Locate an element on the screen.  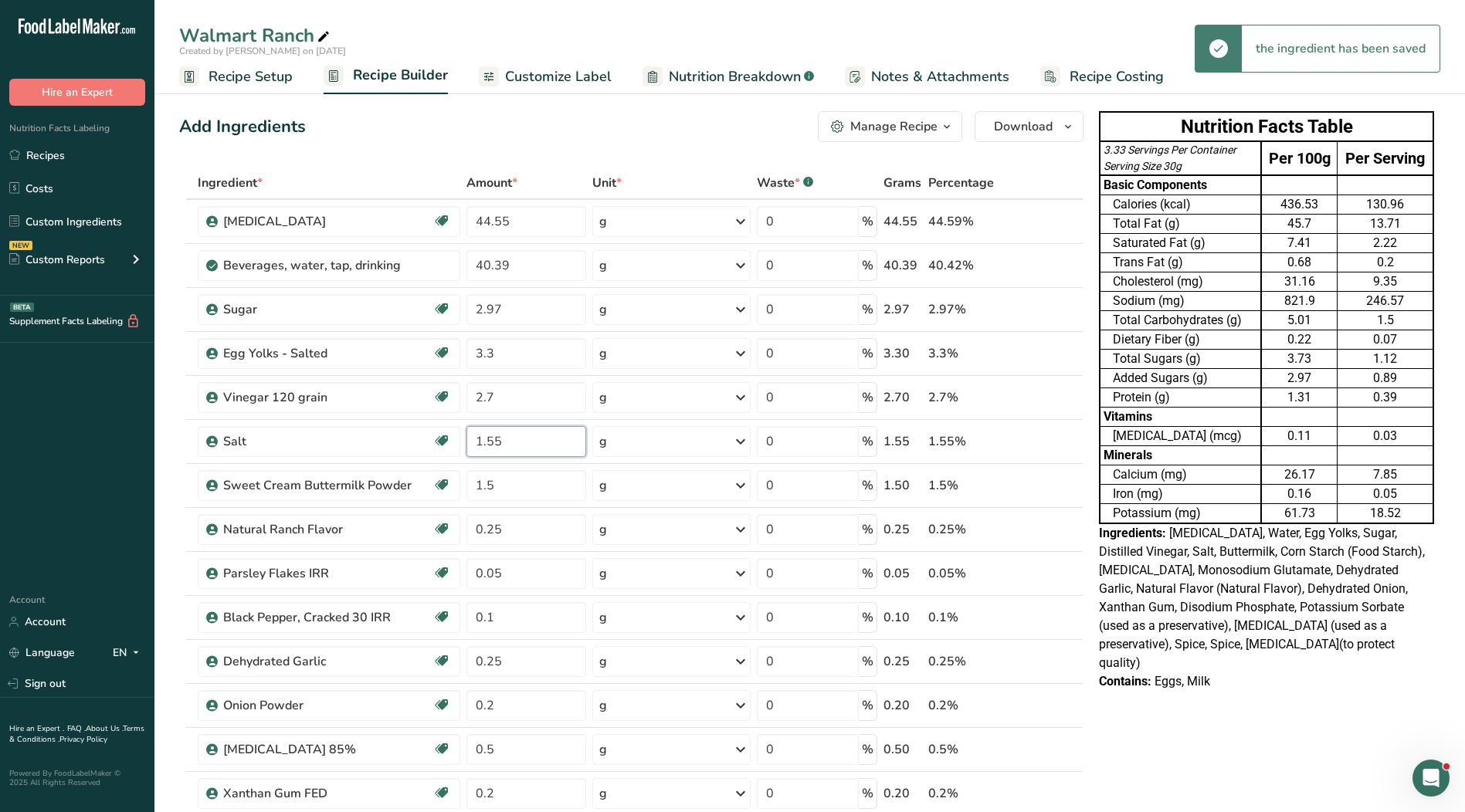
td: Protein (g) is located at coordinates (1180, 397).